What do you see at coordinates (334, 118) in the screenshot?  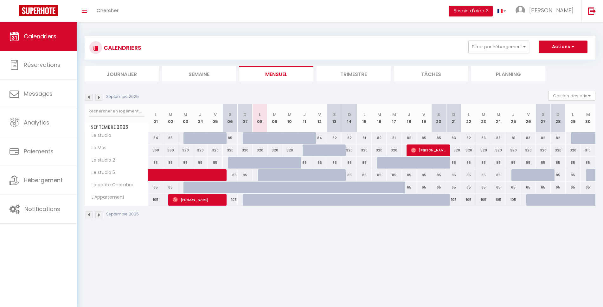 I see `th: 13` at bounding box center [334, 118].